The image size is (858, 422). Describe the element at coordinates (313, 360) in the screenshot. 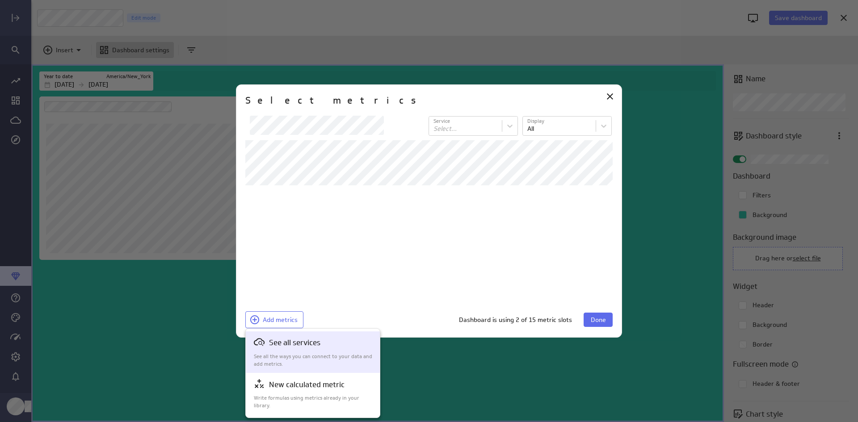

I see `p: See all the ways you can connect to your data and add metrics.` at that location.